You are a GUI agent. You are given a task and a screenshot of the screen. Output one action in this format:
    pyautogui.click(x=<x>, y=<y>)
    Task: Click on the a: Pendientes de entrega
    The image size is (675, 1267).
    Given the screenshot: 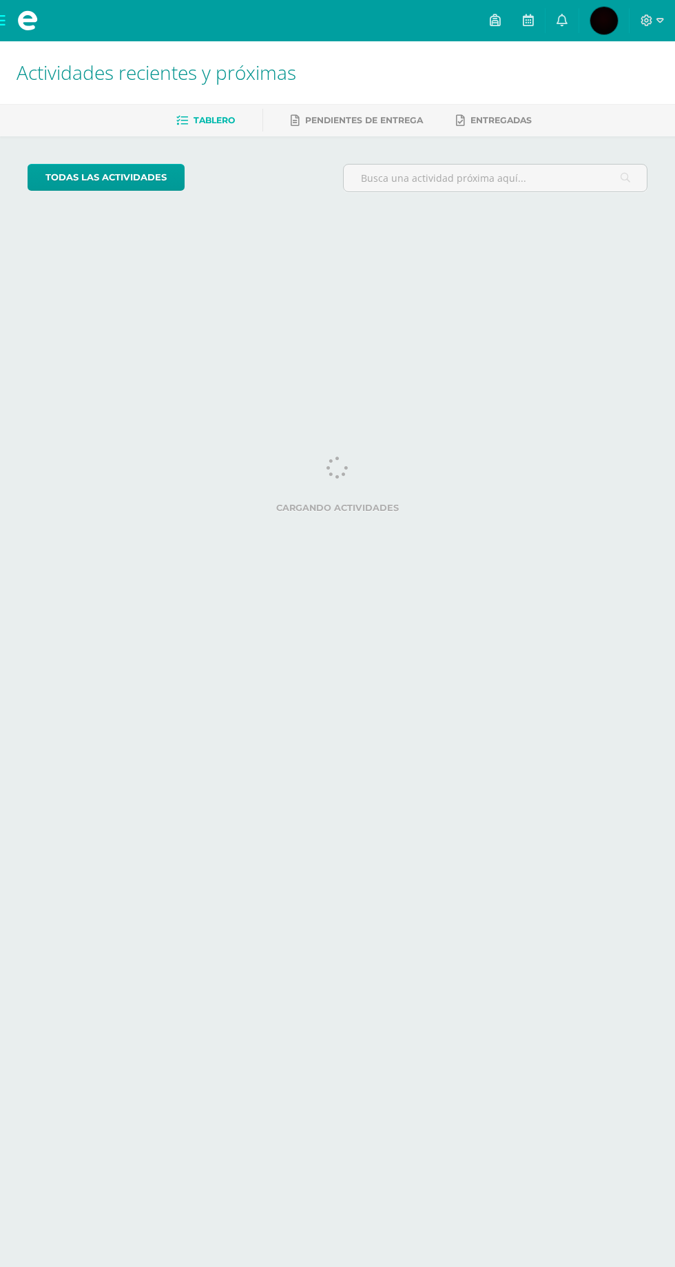 What is the action you would take?
    pyautogui.click(x=357, y=121)
    